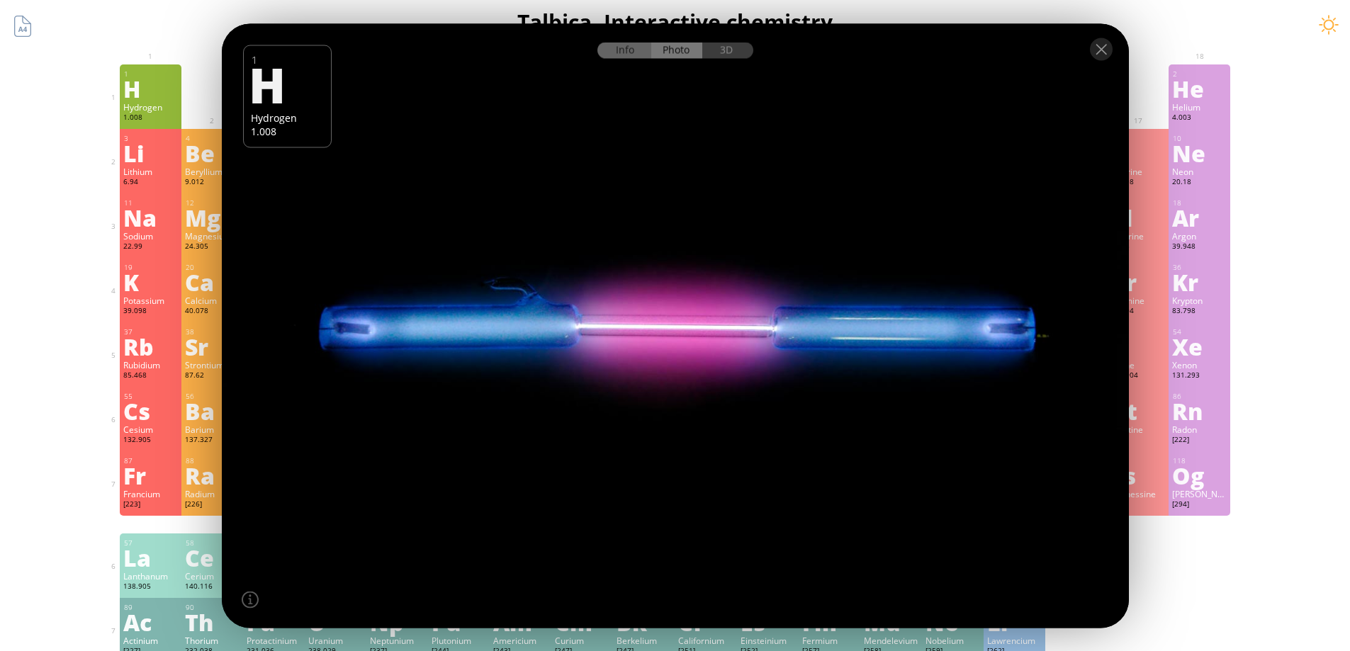 This screenshot has height=651, width=1350. Describe the element at coordinates (1199, 218) in the screenshot. I see `div: Ar` at that location.